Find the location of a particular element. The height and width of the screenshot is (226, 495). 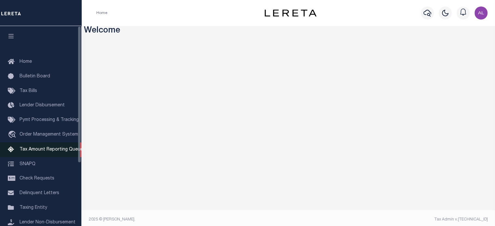

span: Taxing Entity is located at coordinates (33, 208).